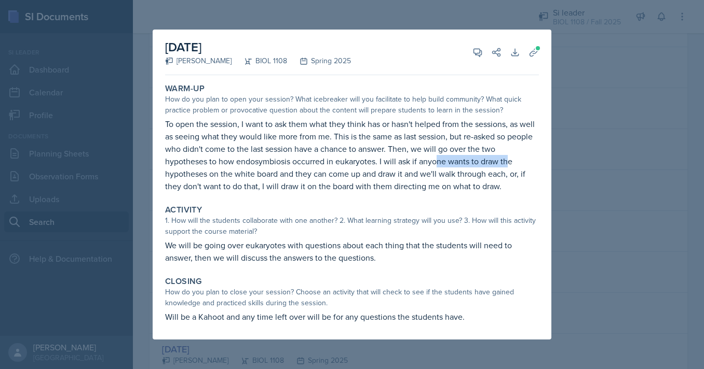 The image size is (704, 369). I want to click on p: Will be a Kahoot and any time left over will be for any questions the students have., so click(352, 317).